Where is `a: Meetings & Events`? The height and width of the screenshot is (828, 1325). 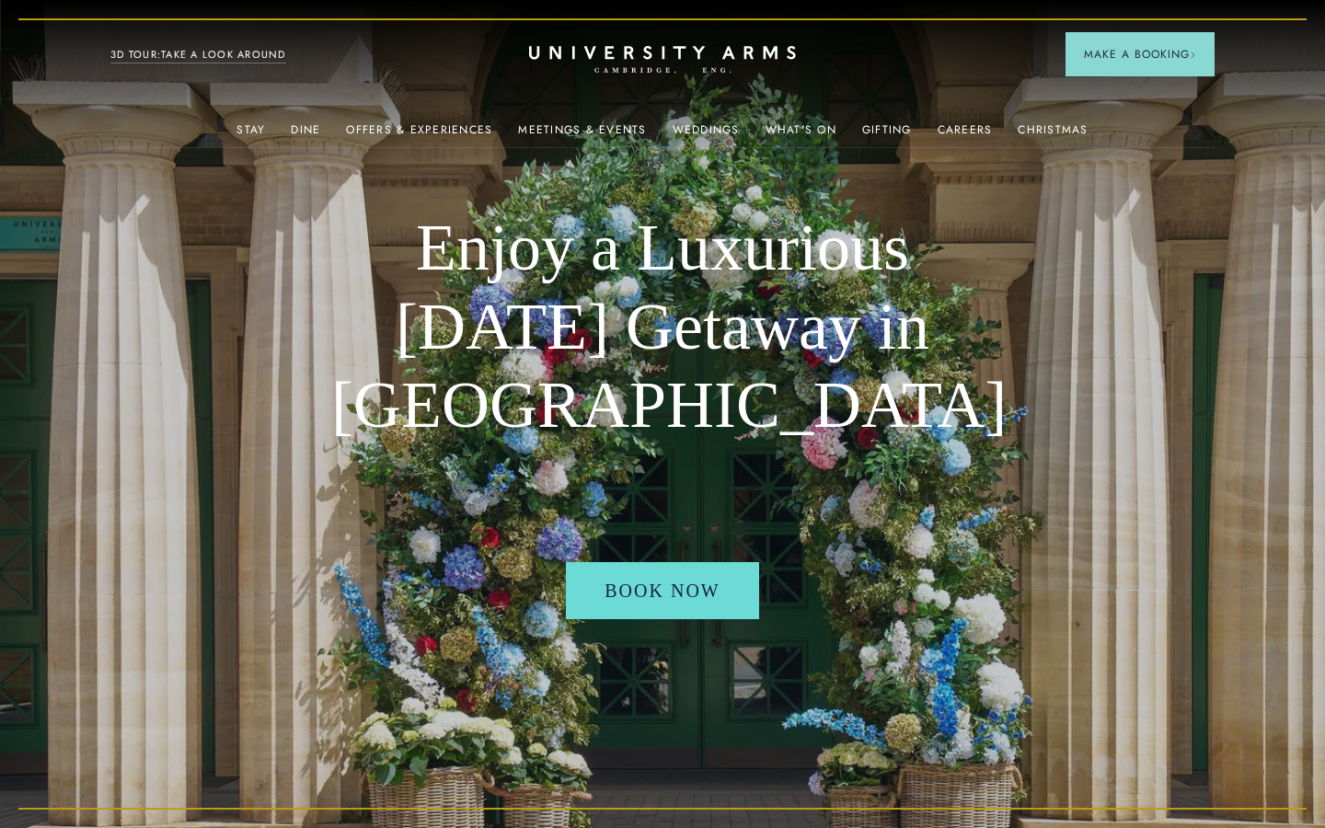
a: Meetings & Events is located at coordinates (582, 135).